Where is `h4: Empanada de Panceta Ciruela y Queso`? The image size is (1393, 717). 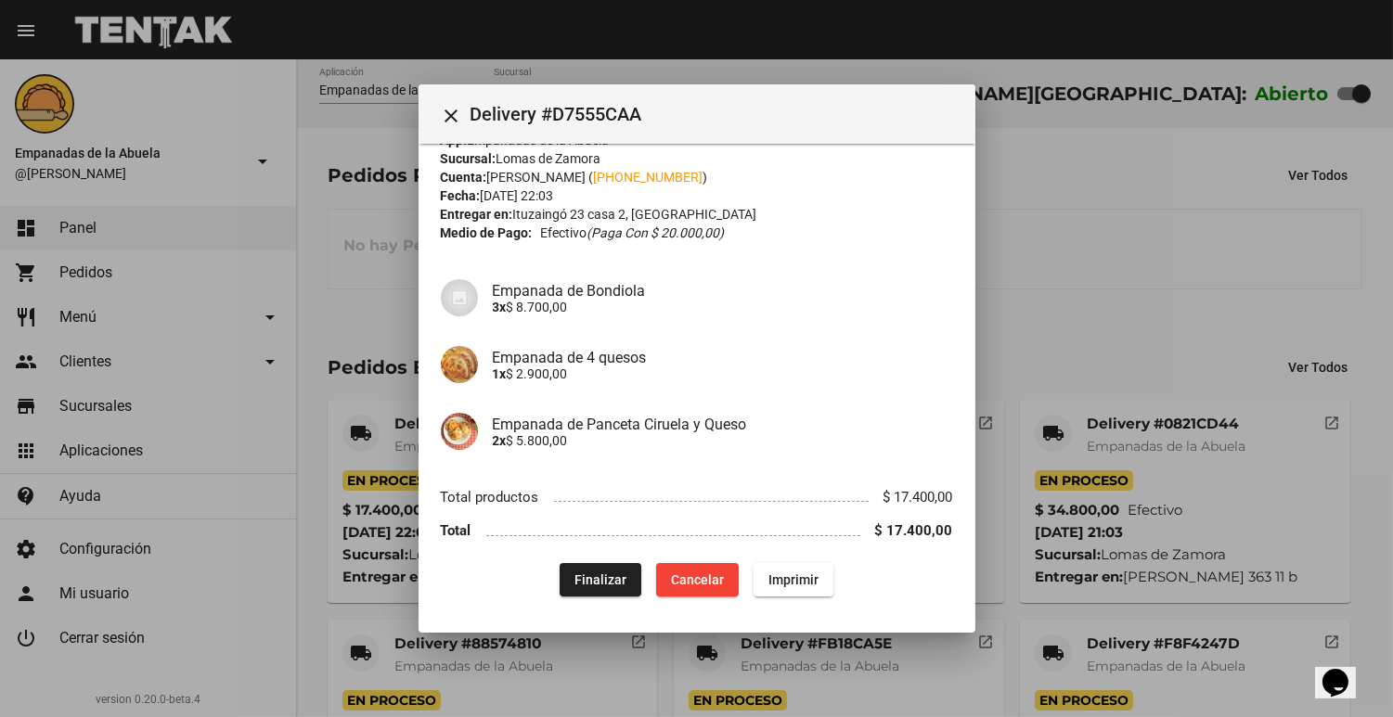
h4: Empanada de Panceta Ciruela y Queso is located at coordinates (723, 424).